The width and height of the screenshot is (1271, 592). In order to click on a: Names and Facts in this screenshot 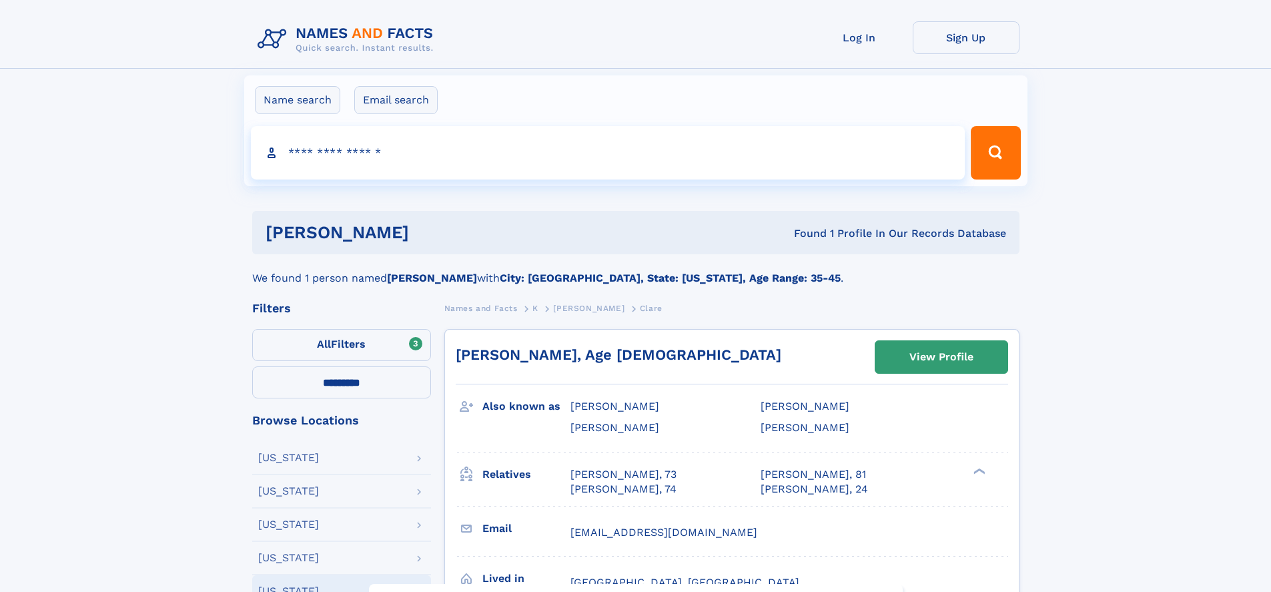, I will do `click(481, 308)`.